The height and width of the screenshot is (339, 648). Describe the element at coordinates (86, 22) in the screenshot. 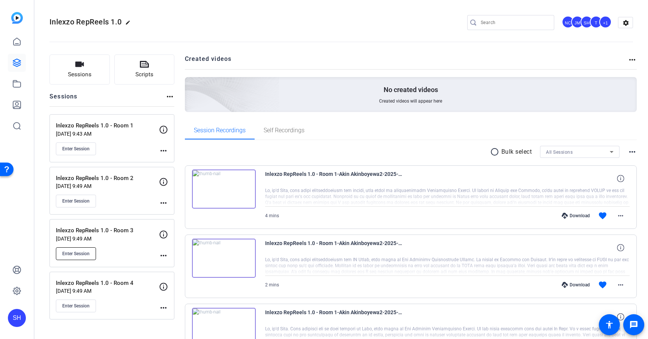

I see `span: Inlexzo RepReels 1.0` at that location.